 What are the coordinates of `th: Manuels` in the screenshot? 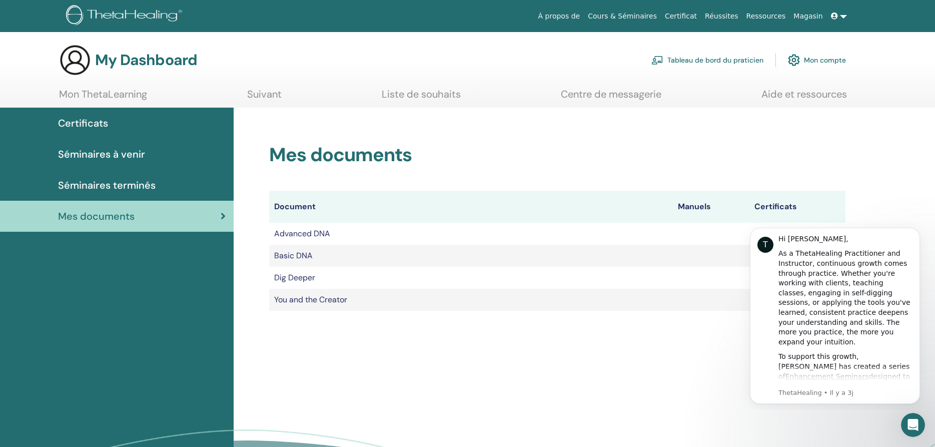 It's located at (711, 207).